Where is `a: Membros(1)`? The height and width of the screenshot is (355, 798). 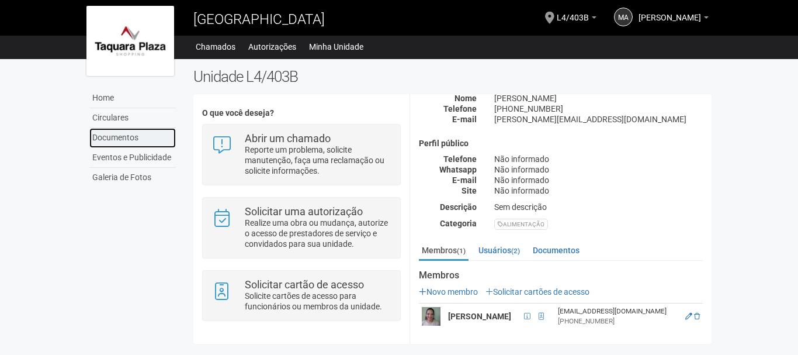 a: Membros(1) is located at coordinates (443, 251).